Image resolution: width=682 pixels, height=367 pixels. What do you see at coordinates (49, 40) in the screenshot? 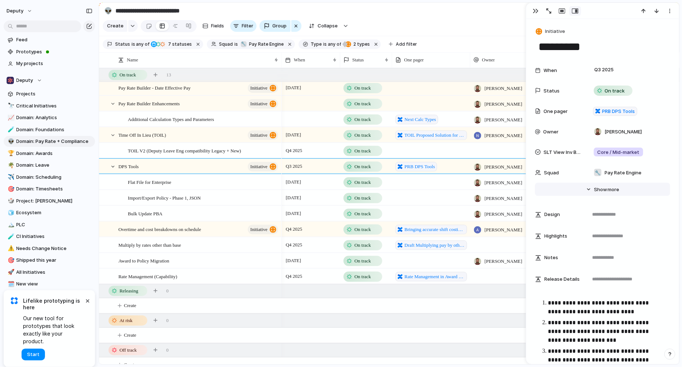
I see `a: Feed` at bounding box center [49, 40].